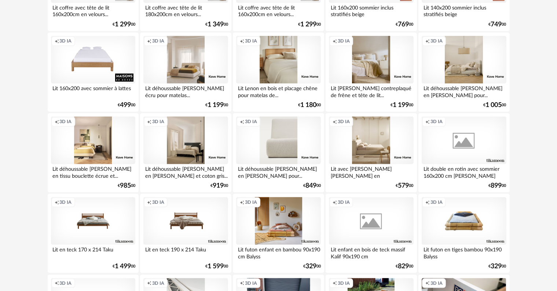  I want to click on div: Lit en teck 170 x 214 Taku, so click(93, 252).